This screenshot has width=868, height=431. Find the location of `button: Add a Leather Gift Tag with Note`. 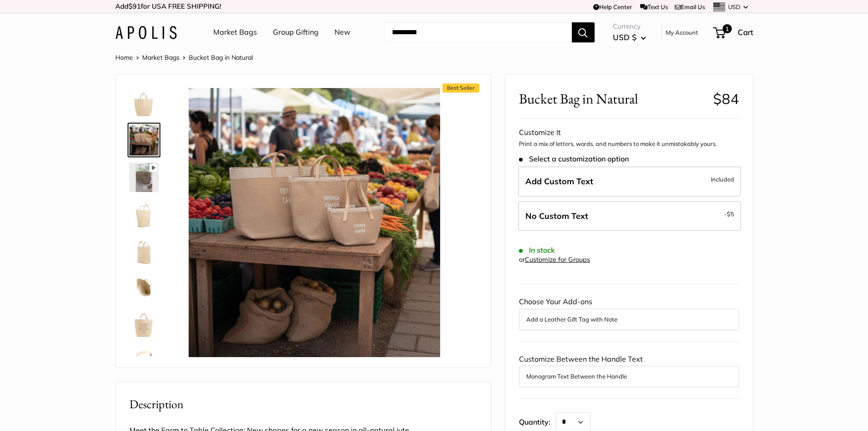

button: Add a Leather Gift Tag with Note is located at coordinates (629, 319).